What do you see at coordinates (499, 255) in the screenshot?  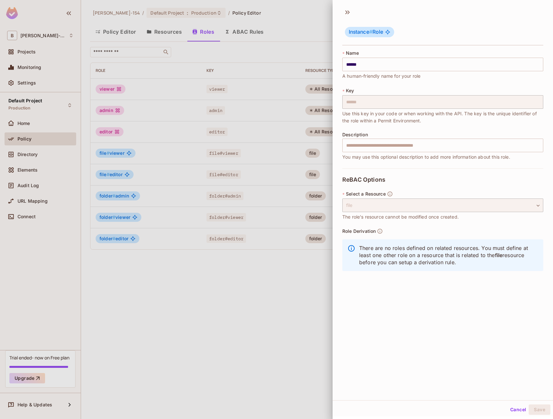 I see `span: file` at bounding box center [499, 255].